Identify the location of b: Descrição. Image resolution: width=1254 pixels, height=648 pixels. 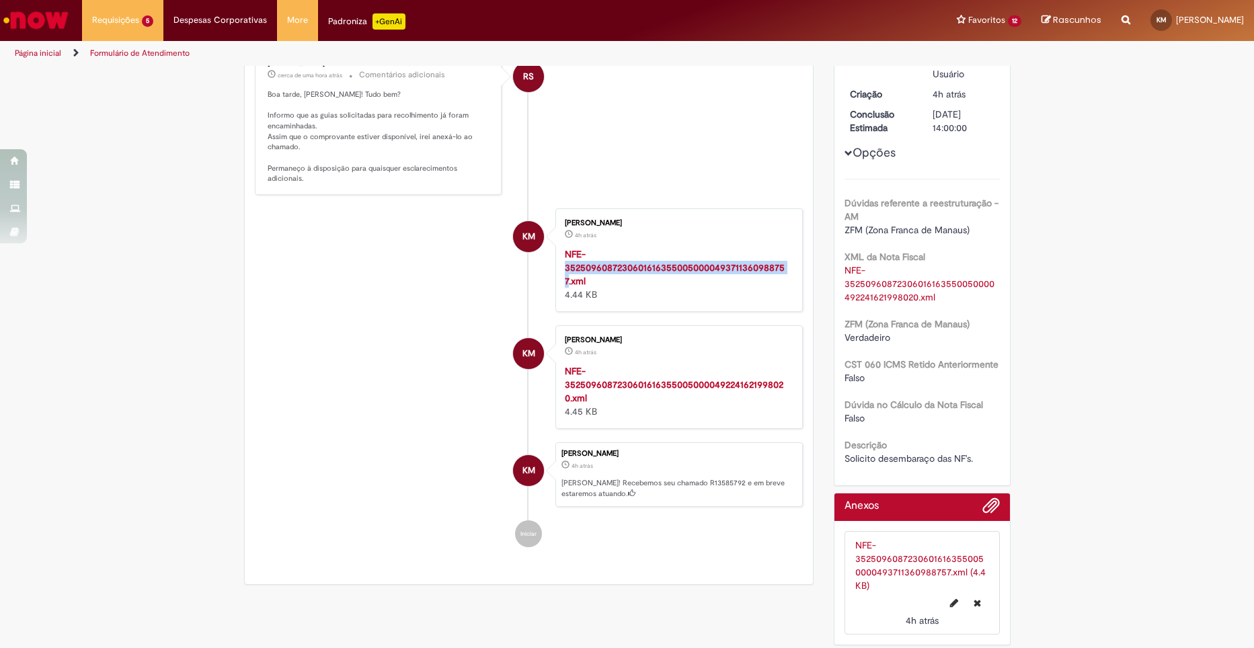
(865, 445).